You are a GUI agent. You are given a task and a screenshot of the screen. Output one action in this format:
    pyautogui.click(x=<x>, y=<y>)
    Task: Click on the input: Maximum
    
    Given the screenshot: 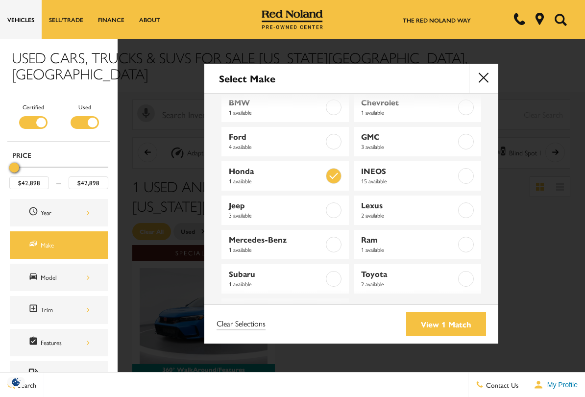 What is the action you would take?
    pyautogui.click(x=88, y=183)
    